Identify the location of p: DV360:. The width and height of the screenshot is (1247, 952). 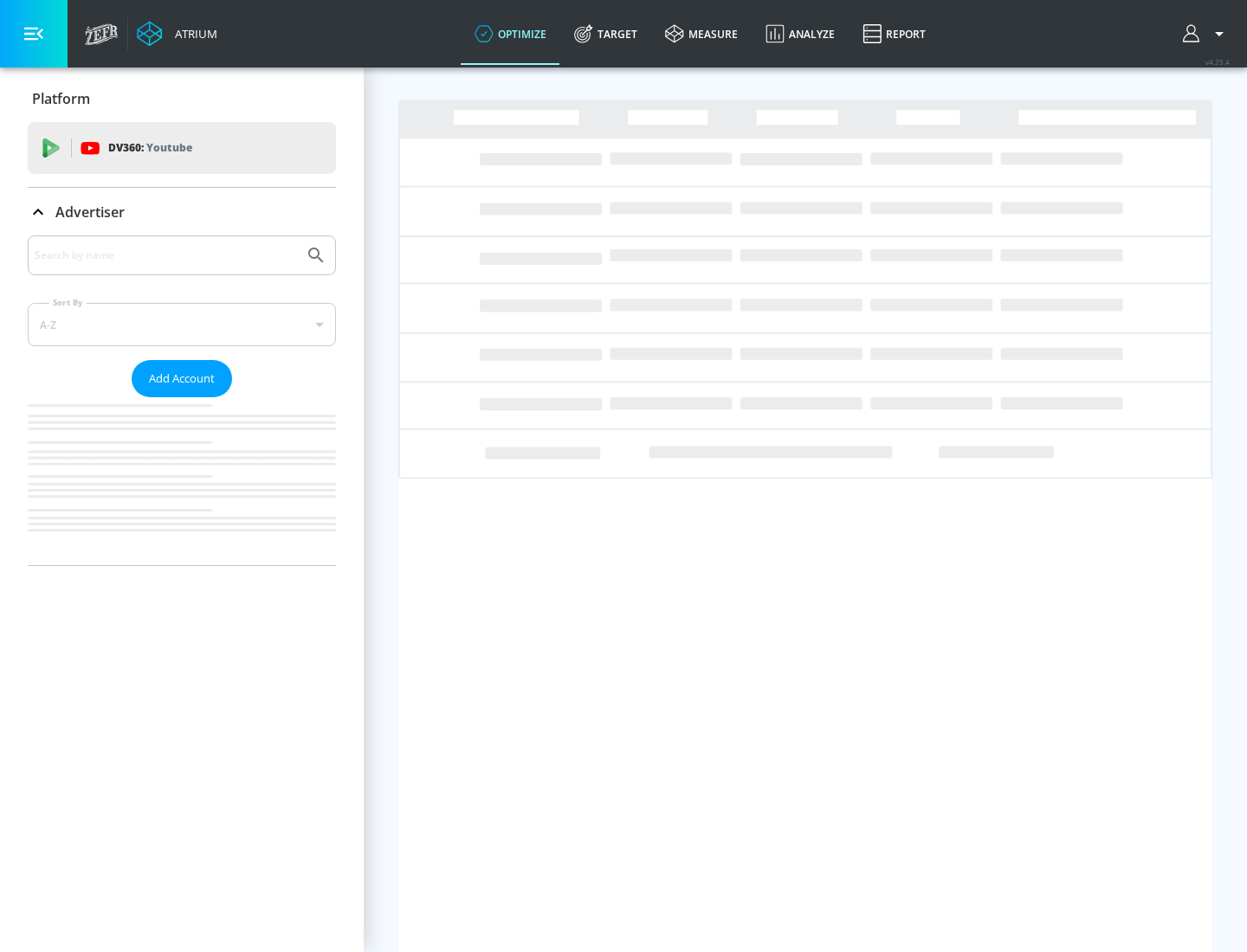
(150, 148).